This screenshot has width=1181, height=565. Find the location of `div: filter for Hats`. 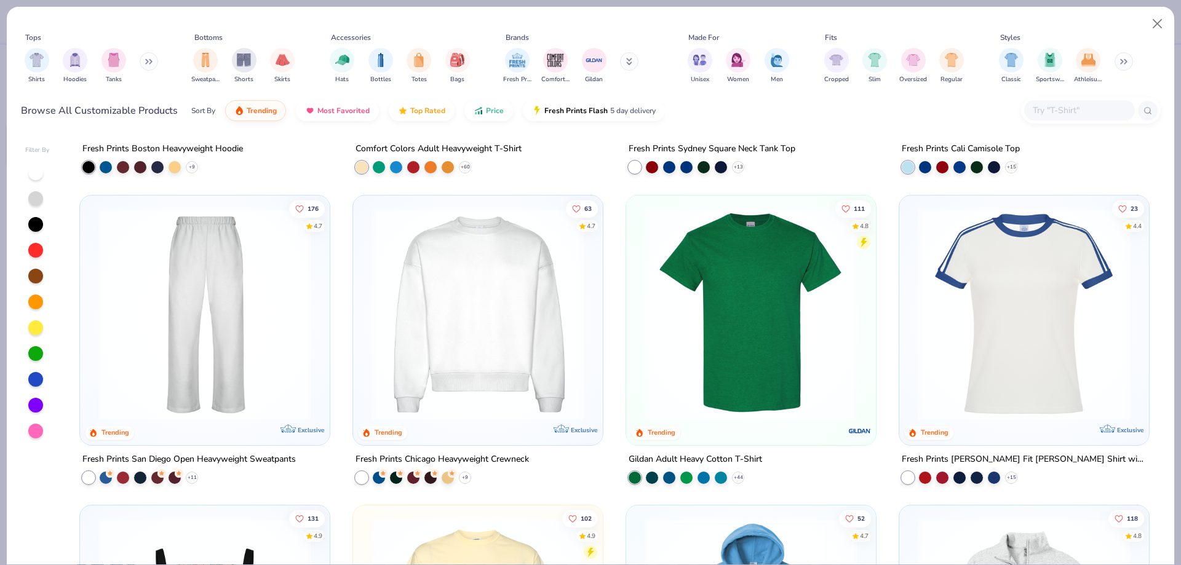

div: filter for Hats is located at coordinates (342, 66).